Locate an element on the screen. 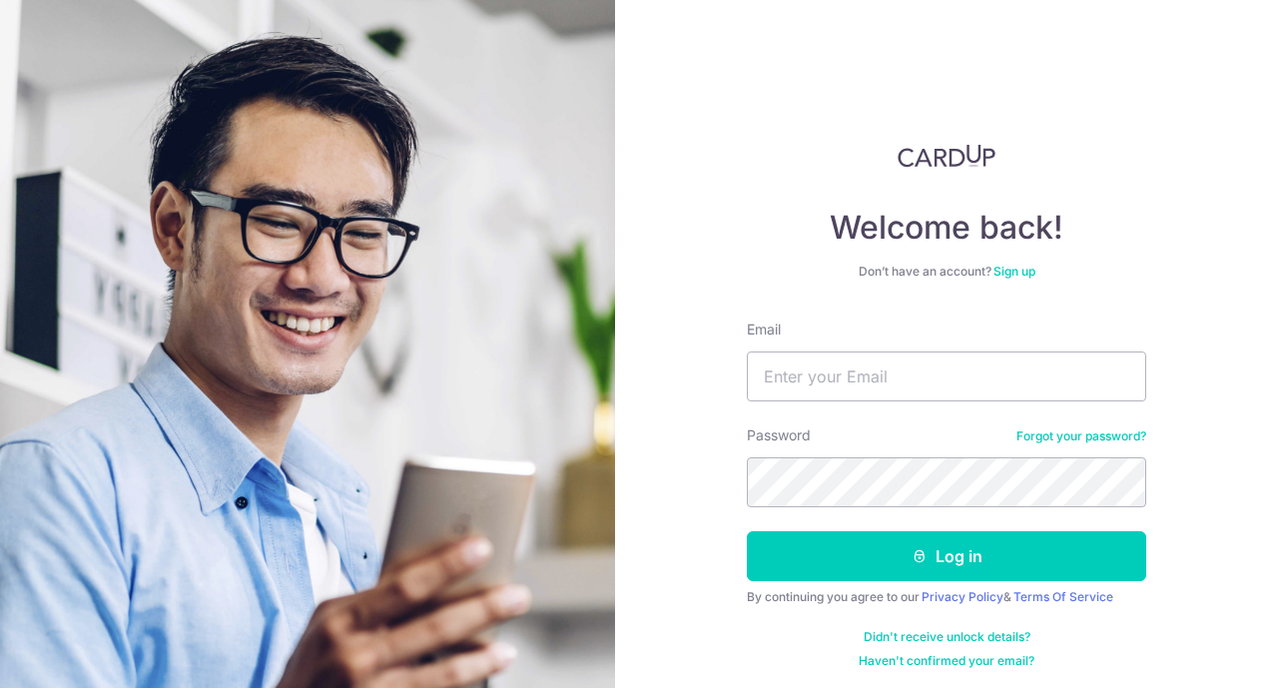 The image size is (1278, 688). div: By continuing you agree to our & is located at coordinates (946, 597).